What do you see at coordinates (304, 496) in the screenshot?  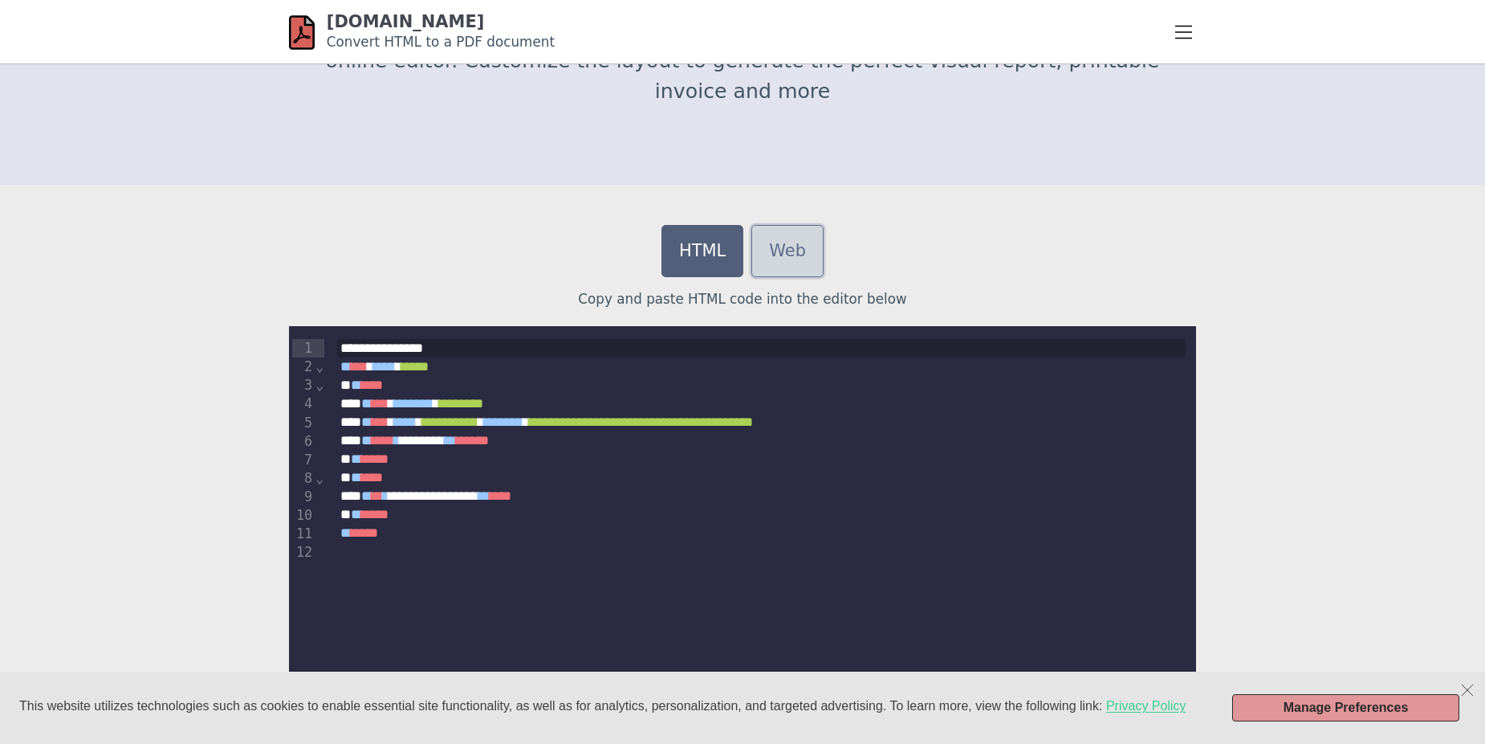 I see `div: 9` at bounding box center [304, 496].